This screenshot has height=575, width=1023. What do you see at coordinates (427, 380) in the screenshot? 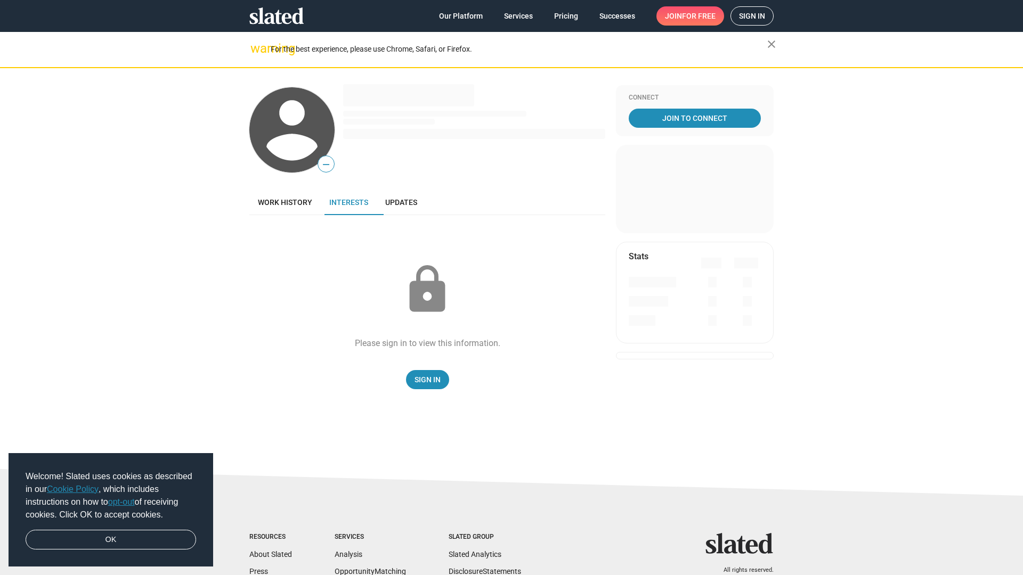
I see `span: Sign In` at bounding box center [427, 380].